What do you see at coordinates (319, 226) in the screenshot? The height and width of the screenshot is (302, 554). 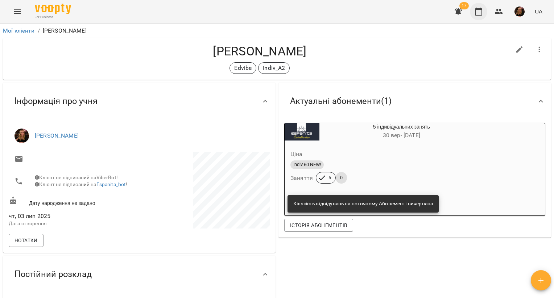 I see `button: Історія абонементів` at bounding box center [319, 226].